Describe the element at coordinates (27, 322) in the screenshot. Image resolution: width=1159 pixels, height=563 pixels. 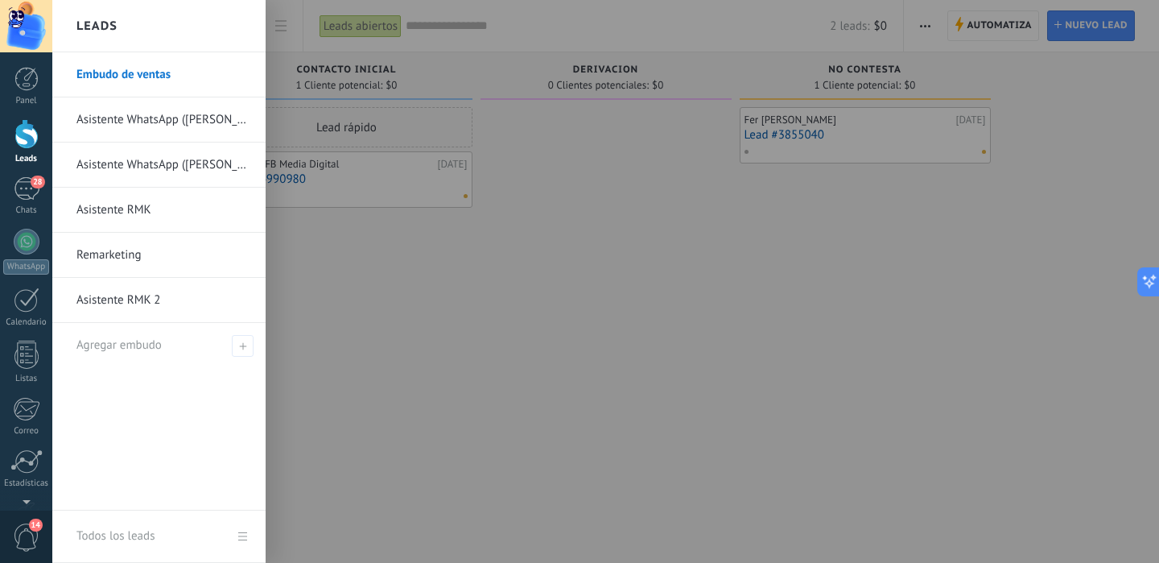
I see `div: Calendario` at that location.